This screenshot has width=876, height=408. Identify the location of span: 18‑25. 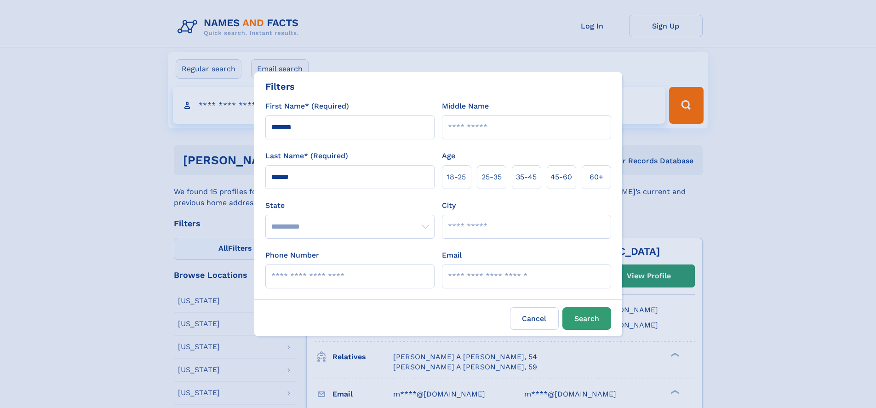
(456, 177).